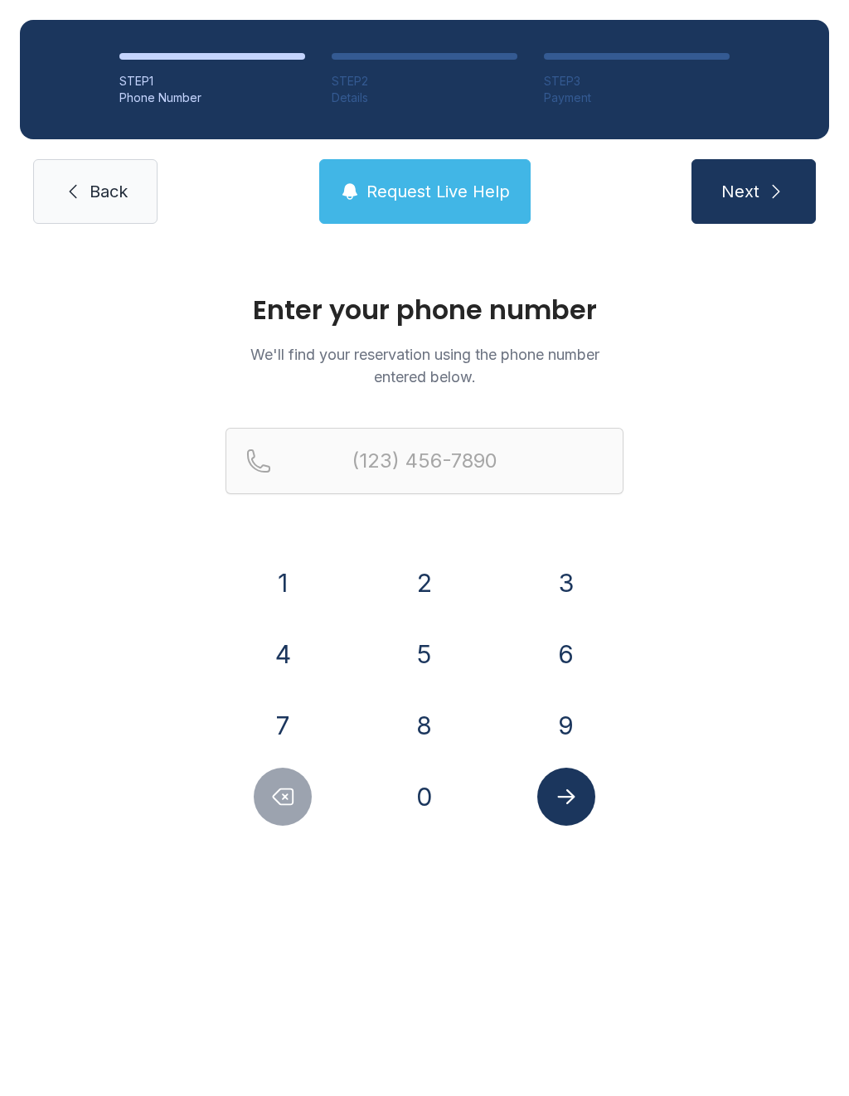 This screenshot has height=1096, width=849. What do you see at coordinates (566, 797) in the screenshot?
I see `button: Submit lookup form` at bounding box center [566, 797].